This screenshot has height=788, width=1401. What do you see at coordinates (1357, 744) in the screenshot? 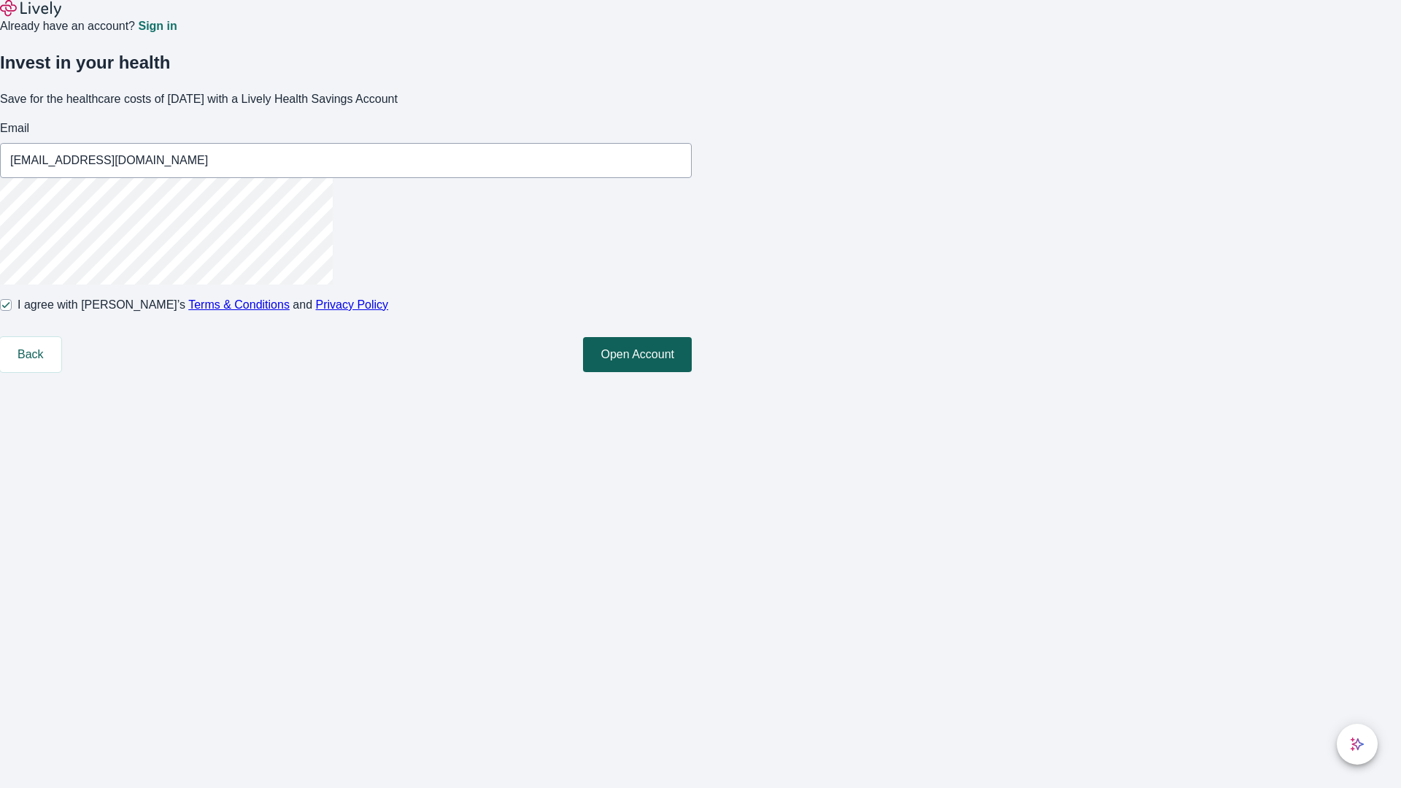
I see `button: chat` at bounding box center [1357, 744].